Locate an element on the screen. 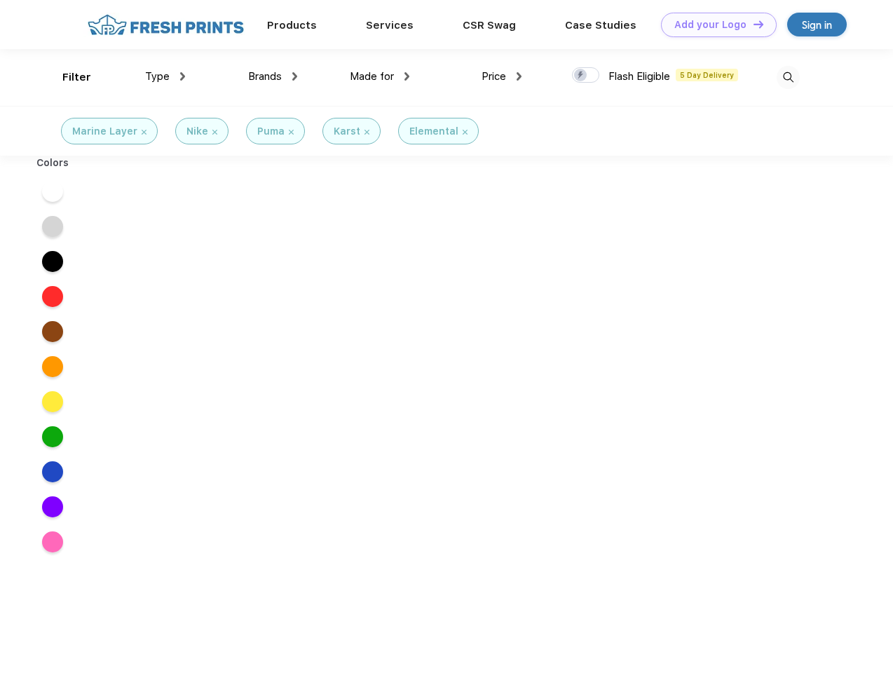  span: Made for is located at coordinates (371, 76).